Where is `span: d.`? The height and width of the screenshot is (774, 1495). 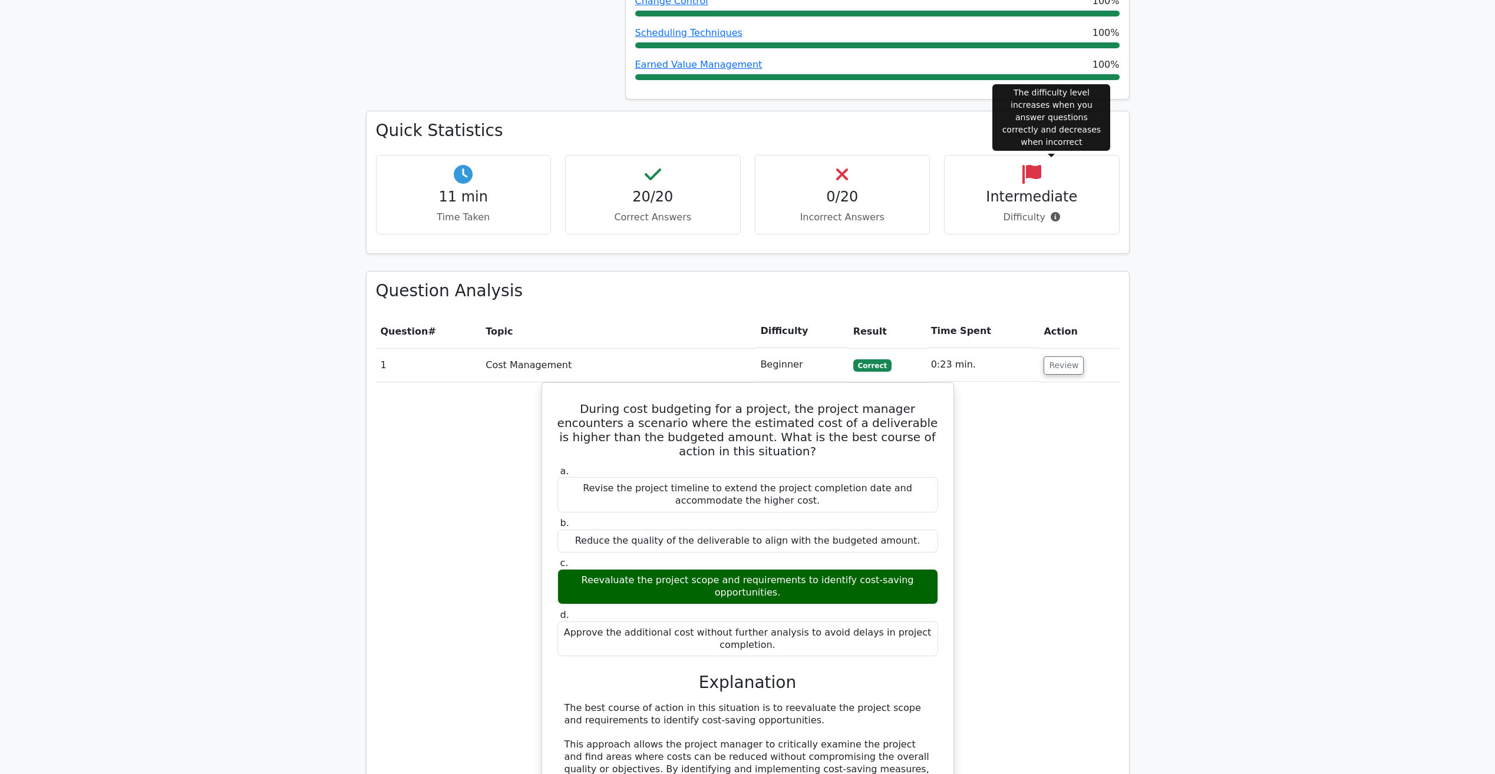
span: d. is located at coordinates (565, 615).